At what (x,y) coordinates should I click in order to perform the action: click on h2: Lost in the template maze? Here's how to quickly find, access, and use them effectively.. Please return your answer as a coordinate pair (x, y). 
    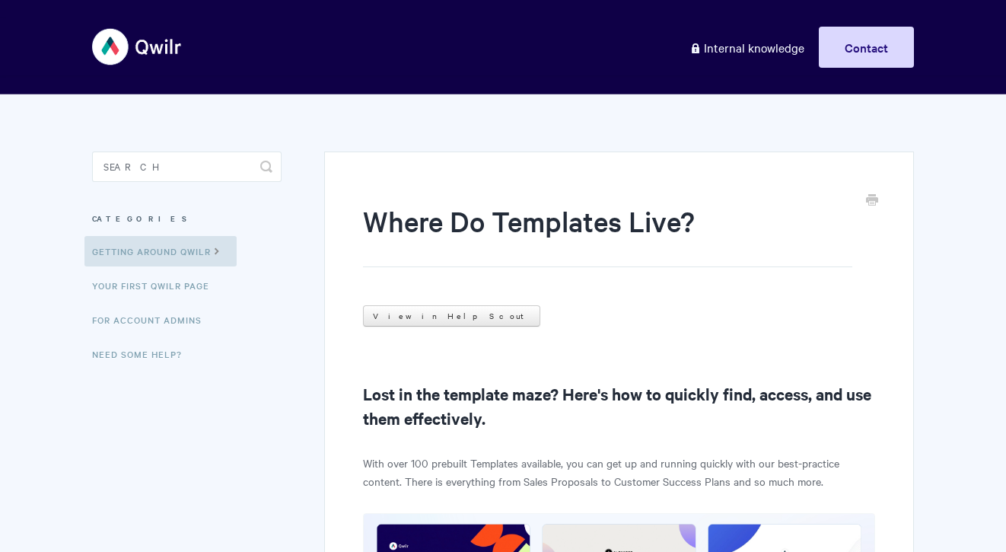
    Looking at the image, I should click on (619, 406).